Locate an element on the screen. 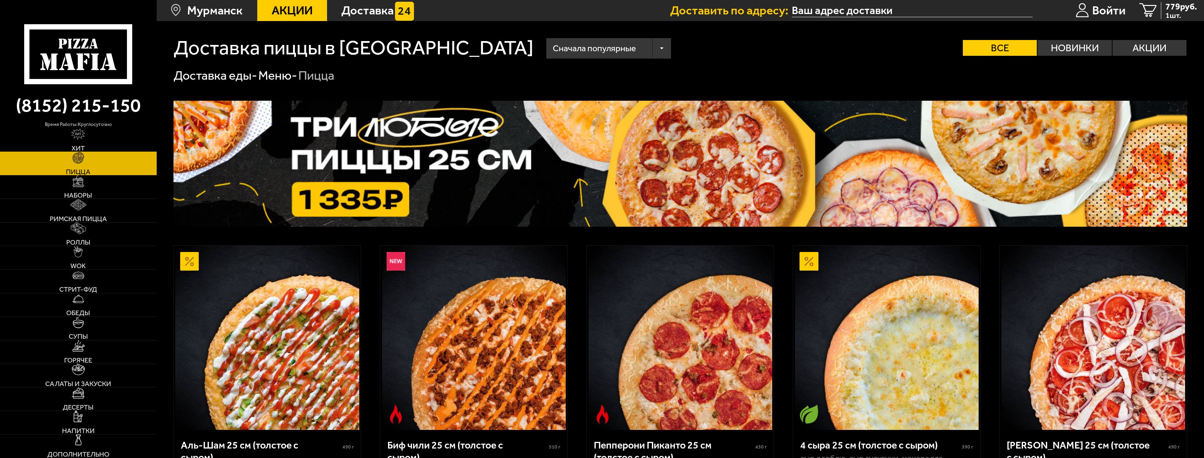 The height and width of the screenshot is (458, 1204). input: Ваш адрес доставки is located at coordinates (912, 11).